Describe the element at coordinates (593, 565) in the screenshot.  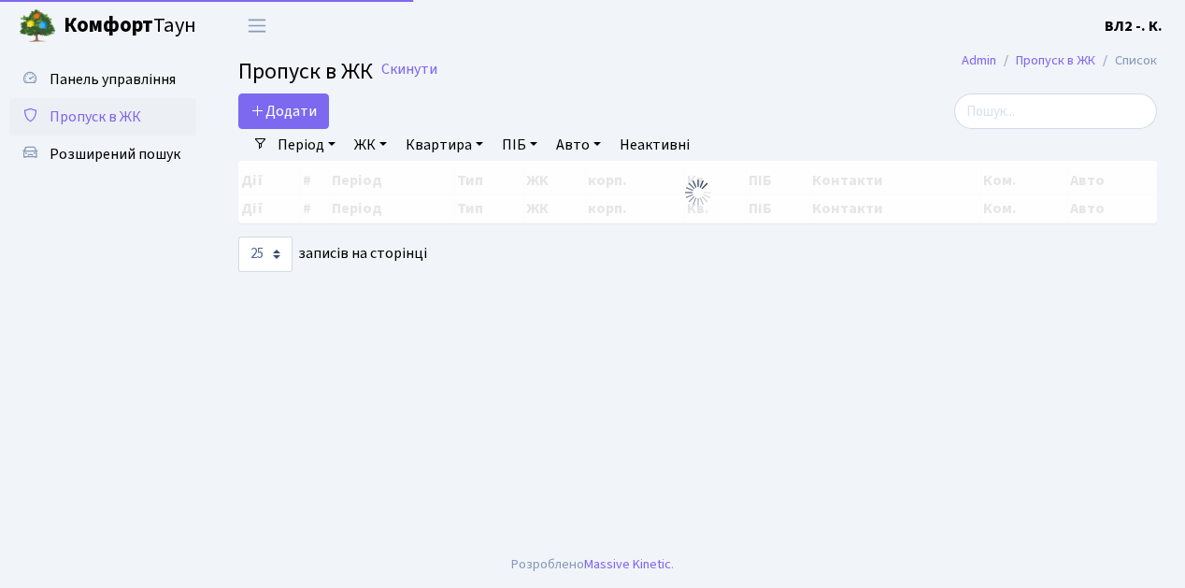
I see `div: Розроблено .` at that location.